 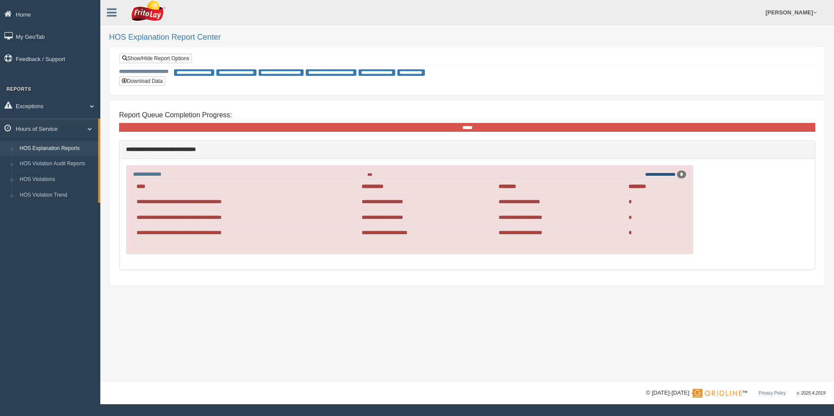 What do you see at coordinates (772, 393) in the screenshot?
I see `a: Privacy Policy` at bounding box center [772, 393].